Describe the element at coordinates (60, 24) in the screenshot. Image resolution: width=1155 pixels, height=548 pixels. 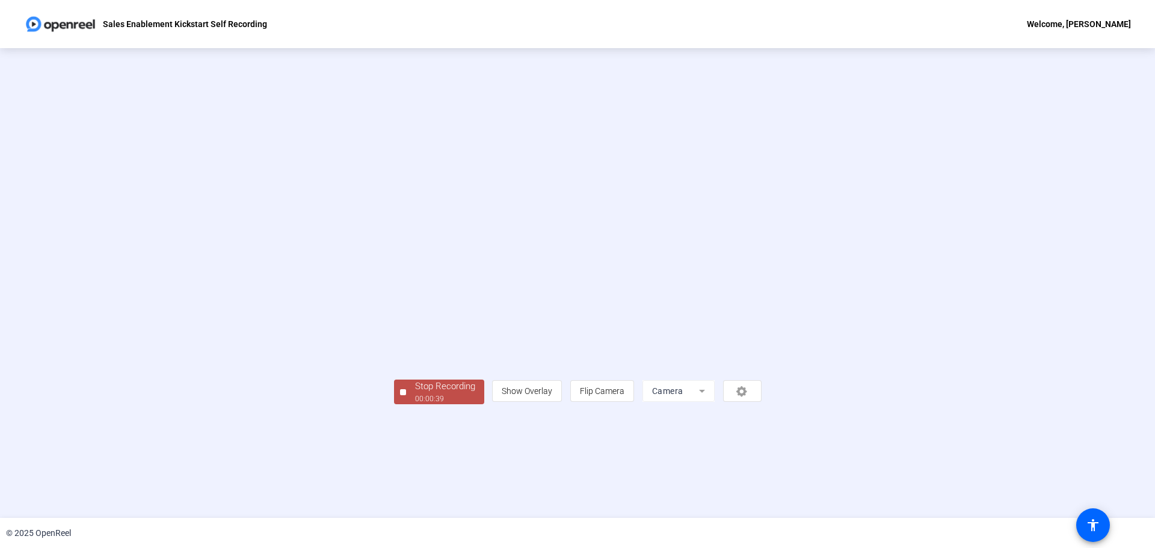
I see `img: OpenReel logo` at that location.